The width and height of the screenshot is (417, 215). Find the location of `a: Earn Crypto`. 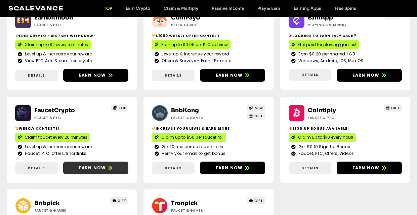

a: Earn Crypto is located at coordinates (138, 8).